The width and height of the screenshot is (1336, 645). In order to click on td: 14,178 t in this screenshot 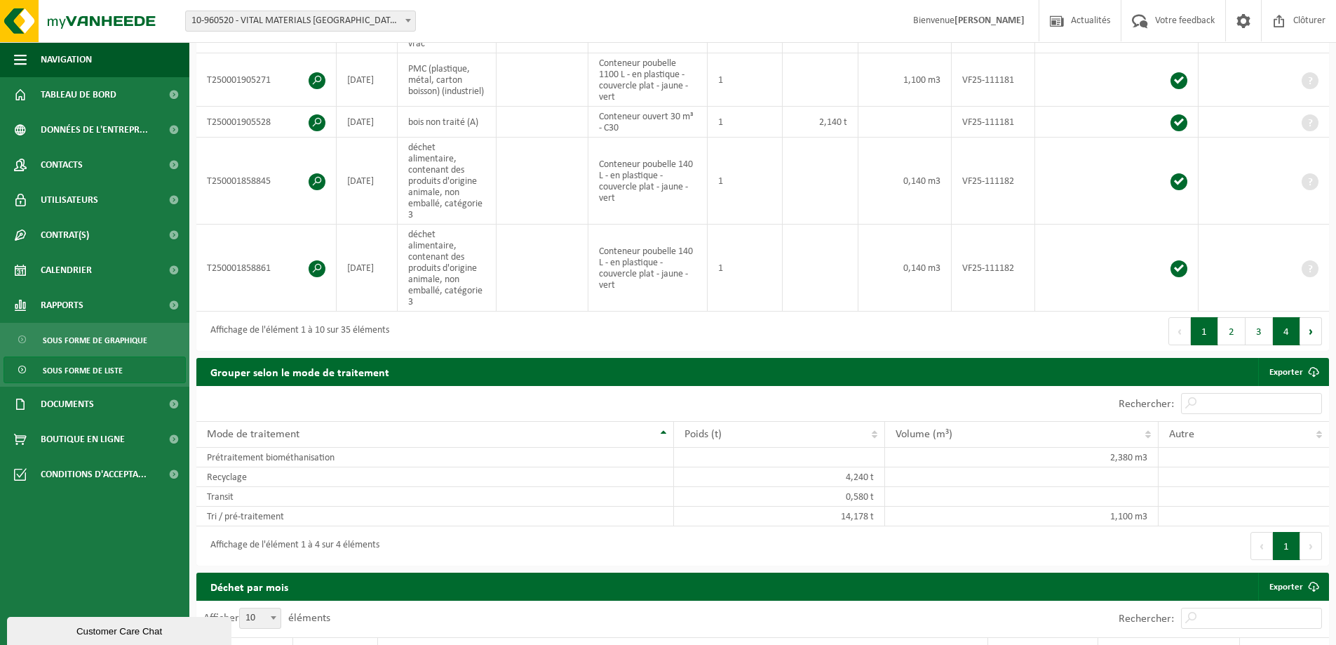, I will do `click(779, 516)`.